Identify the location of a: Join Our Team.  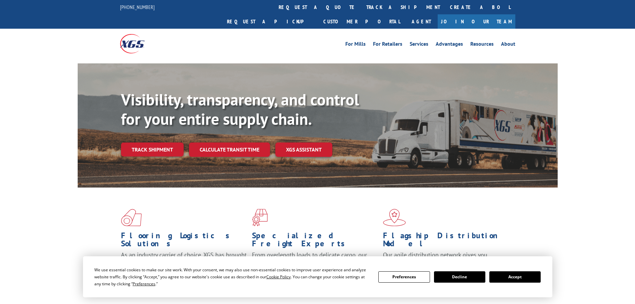
(476, 21).